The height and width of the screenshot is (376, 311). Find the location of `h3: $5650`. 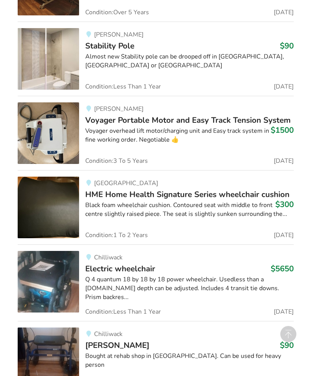

h3: $5650 is located at coordinates (283, 268).